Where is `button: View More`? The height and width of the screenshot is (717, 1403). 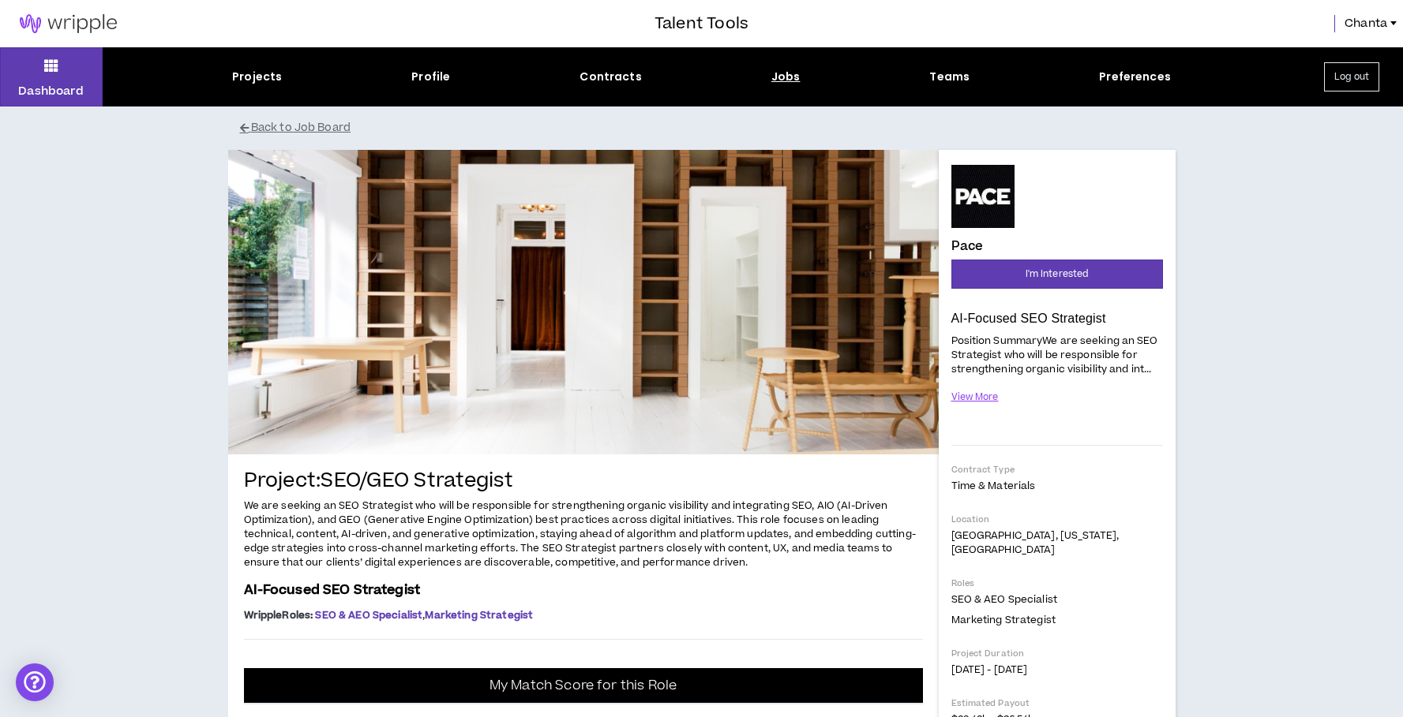
button: View More is located at coordinates (975, 397).